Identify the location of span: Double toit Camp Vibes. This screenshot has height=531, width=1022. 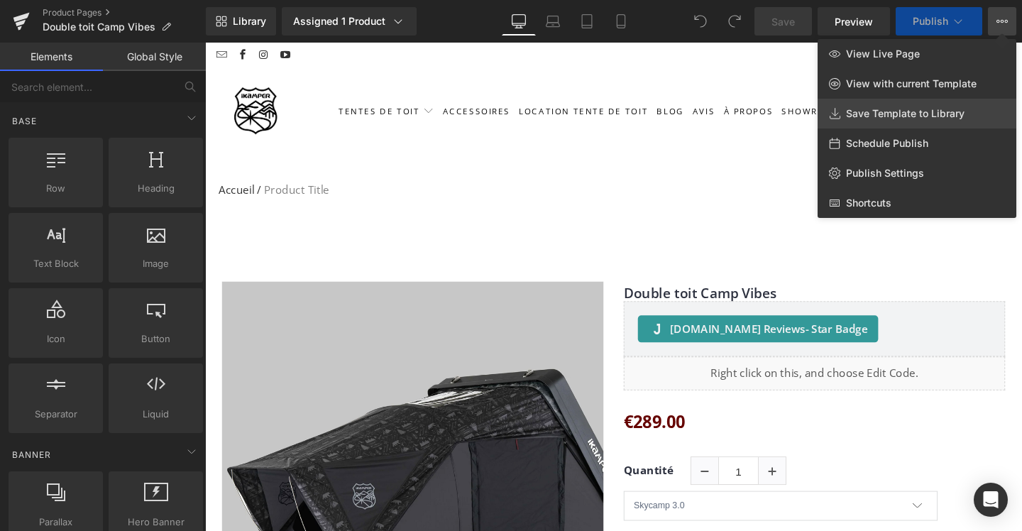
(99, 27).